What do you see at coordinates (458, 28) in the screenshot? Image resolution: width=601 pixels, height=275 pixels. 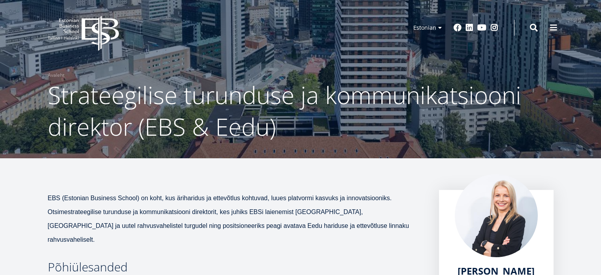 I see `a: Facebook` at bounding box center [458, 28].